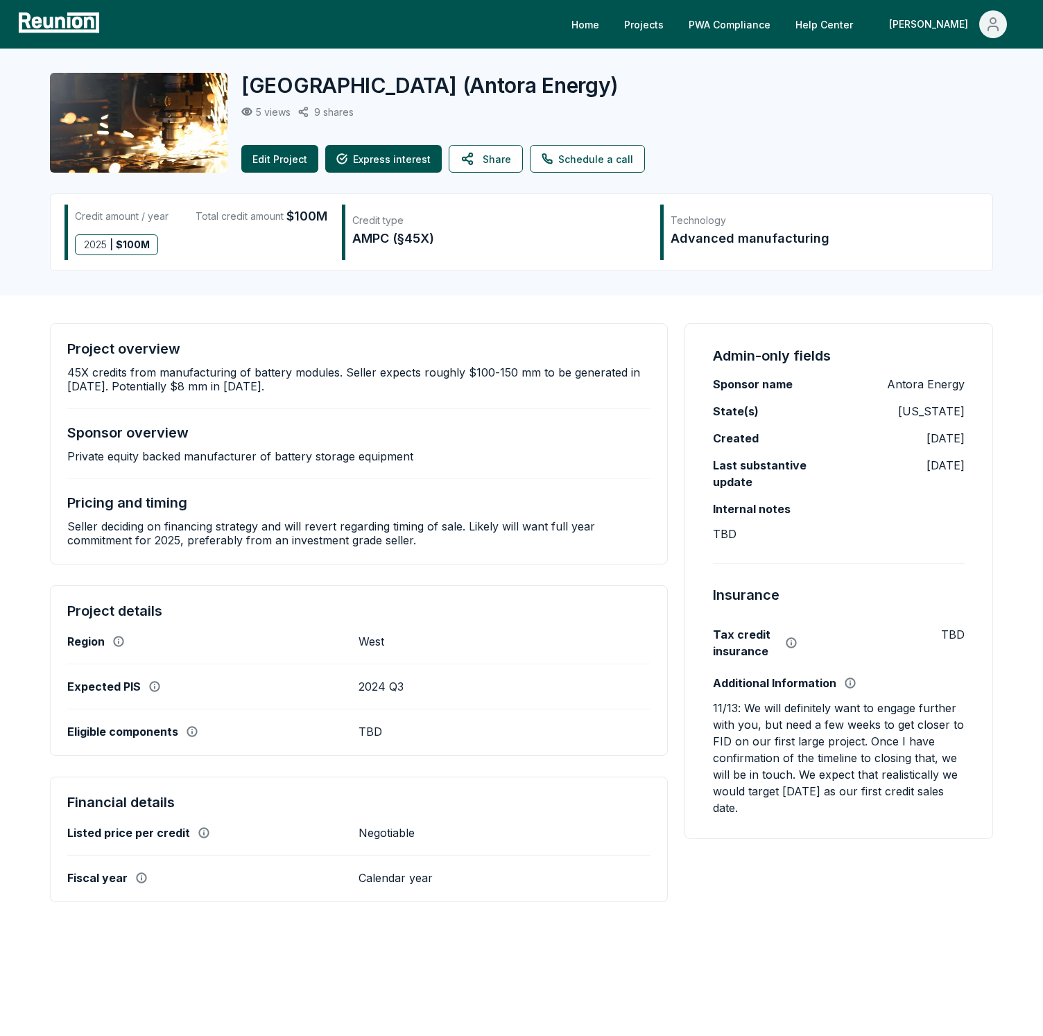 The width and height of the screenshot is (1043, 1036). I want to click on p: Calendar year, so click(395, 878).